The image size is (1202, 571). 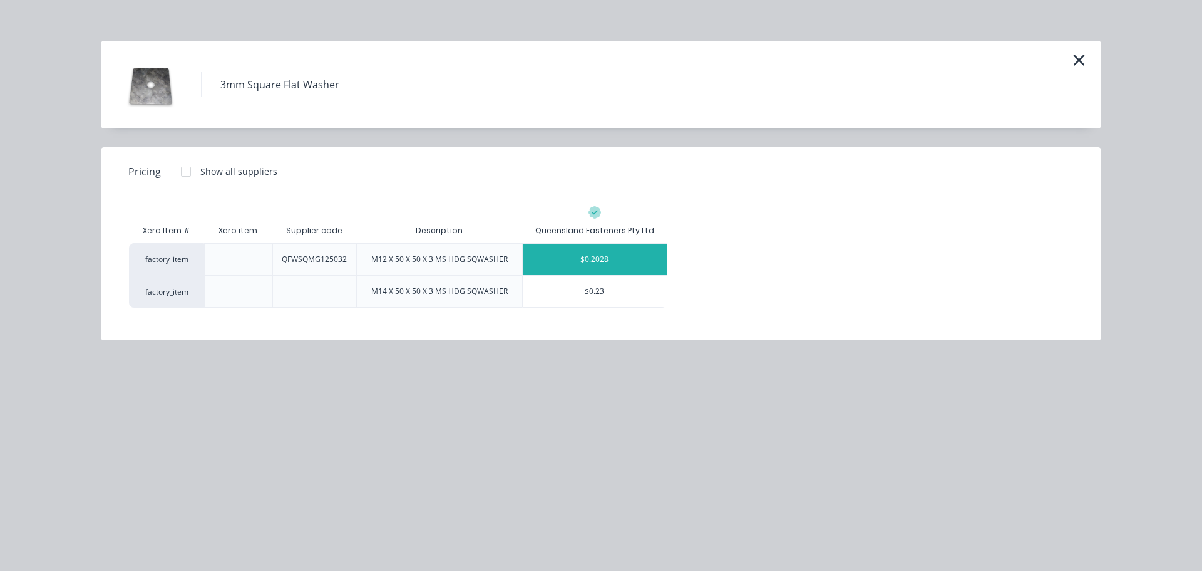 What do you see at coordinates (167, 230) in the screenshot?
I see `div: Xero Item #` at bounding box center [167, 230].